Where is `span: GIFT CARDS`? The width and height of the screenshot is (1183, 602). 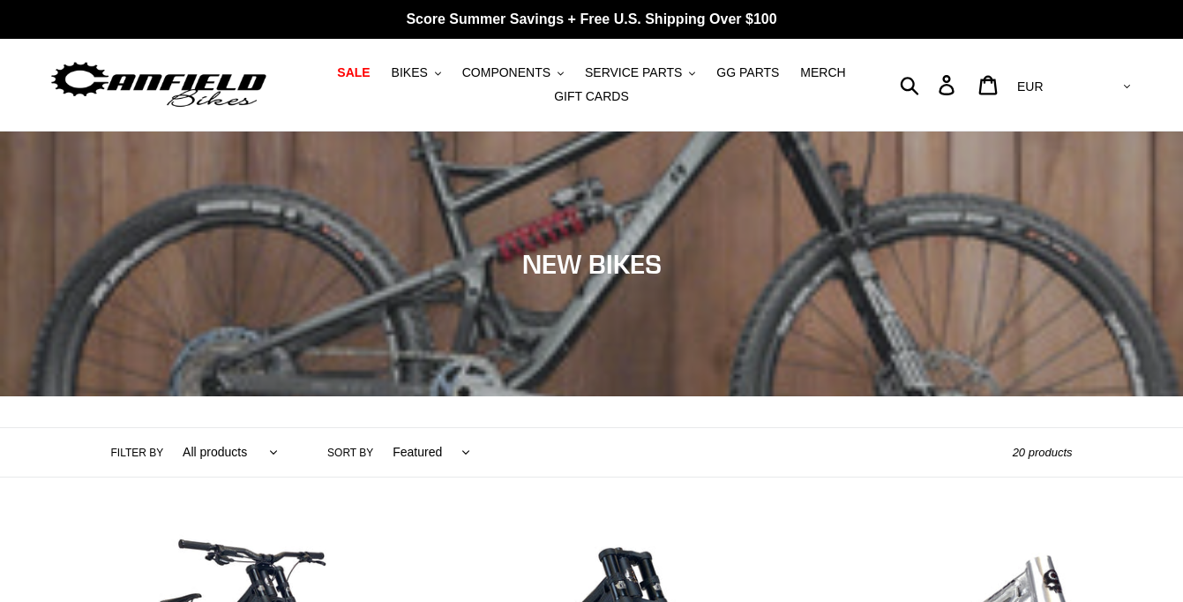
span: GIFT CARDS is located at coordinates (591, 96).